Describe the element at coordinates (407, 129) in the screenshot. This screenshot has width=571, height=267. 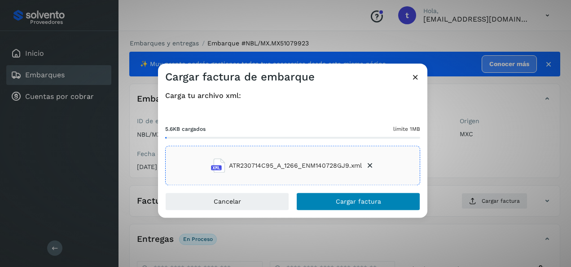
I see `span: límite 1MB` at that location.